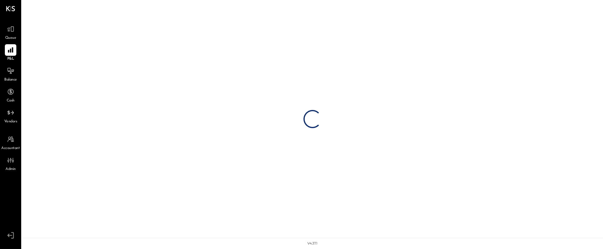  What do you see at coordinates (11, 80) in the screenshot?
I see `span: Balance` at bounding box center [11, 80].